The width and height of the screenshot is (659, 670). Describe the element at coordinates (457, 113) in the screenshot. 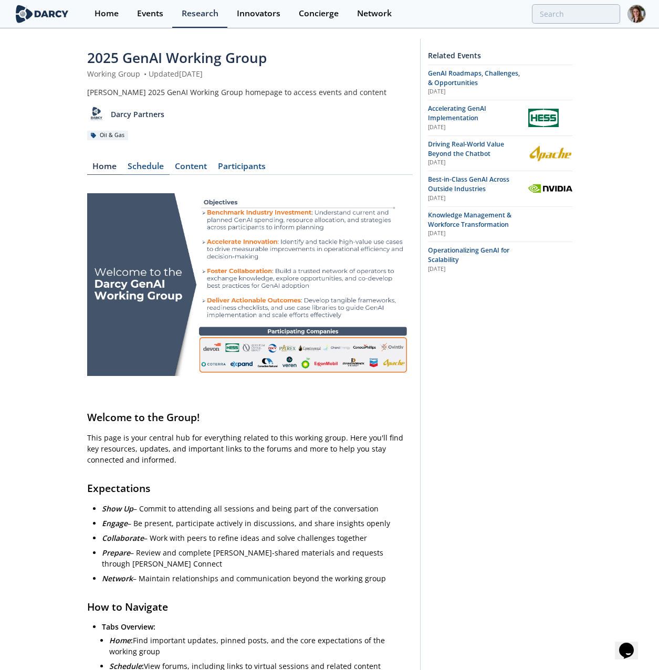

I see `span: Accelerating GenAI Implementation` at that location.